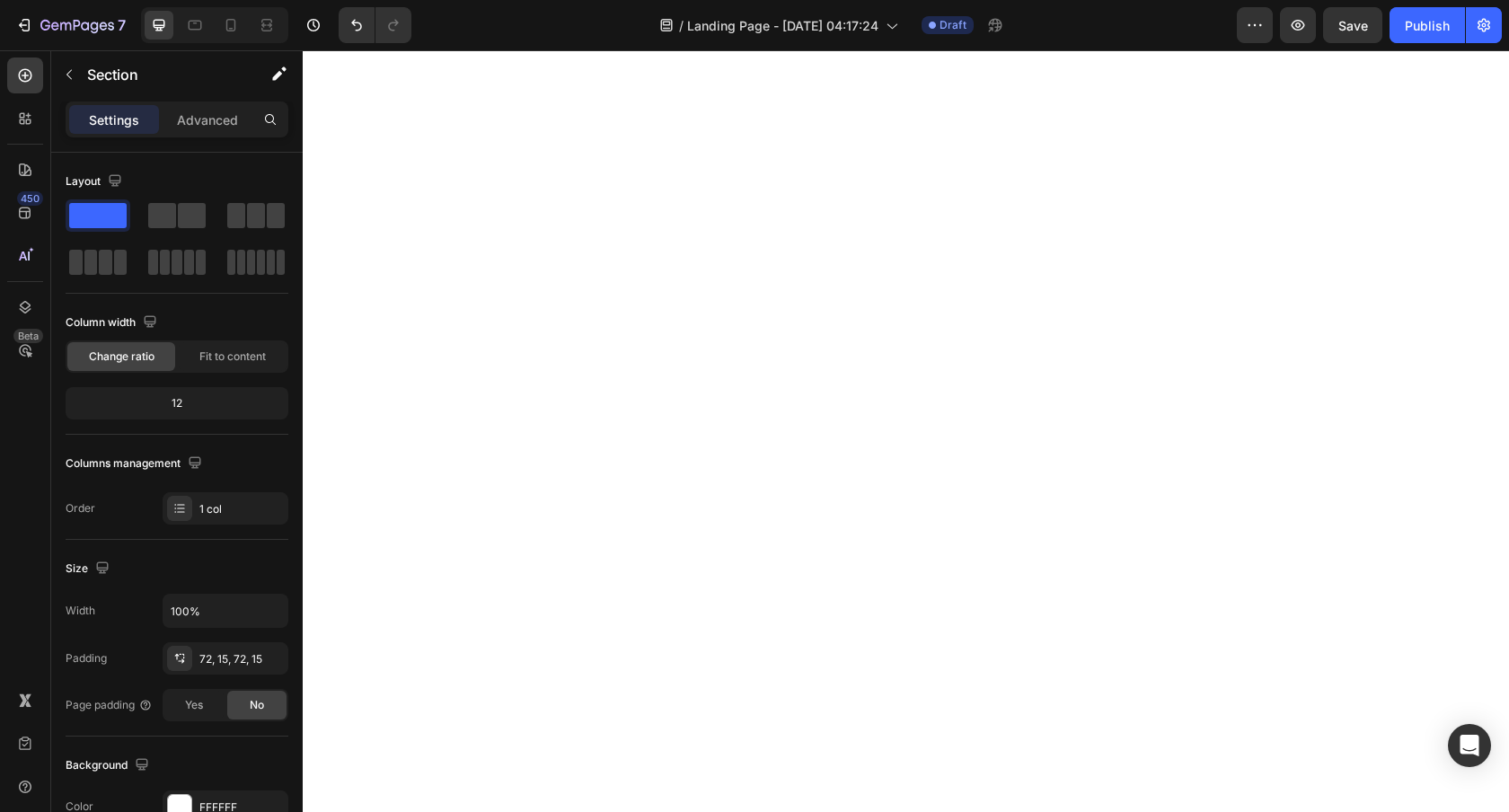 This screenshot has width=1509, height=812. Describe the element at coordinates (114, 119) in the screenshot. I see `p: Settings` at that location.